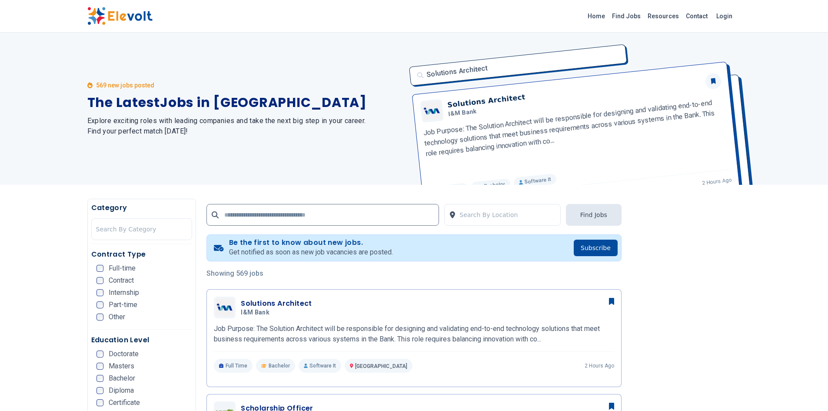 Image resolution: width=828 pixels, height=411 pixels. I want to click on h2: Explore exciting roles with leading companies and take the next big step in your career. Find you..., so click(245, 126).